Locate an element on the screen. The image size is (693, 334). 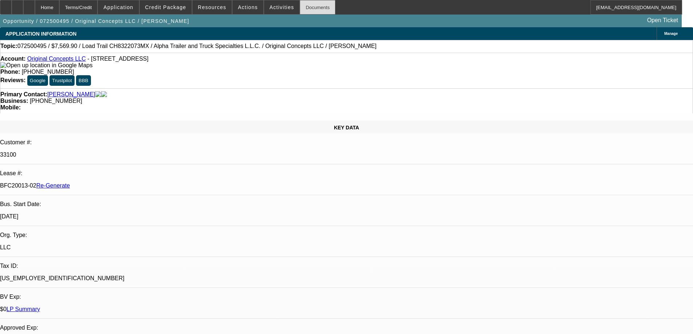
strong: Topic: is located at coordinates (9, 46).